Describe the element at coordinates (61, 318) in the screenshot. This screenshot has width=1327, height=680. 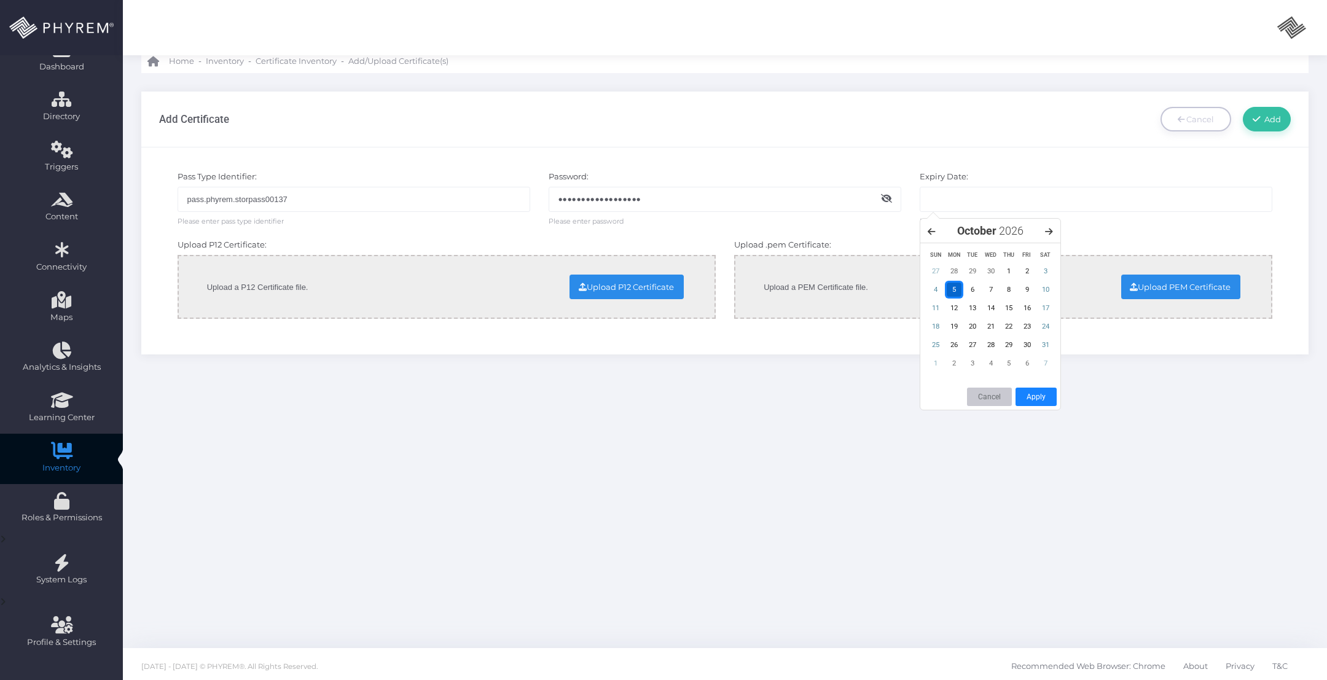
I see `span: Maps` at that location.